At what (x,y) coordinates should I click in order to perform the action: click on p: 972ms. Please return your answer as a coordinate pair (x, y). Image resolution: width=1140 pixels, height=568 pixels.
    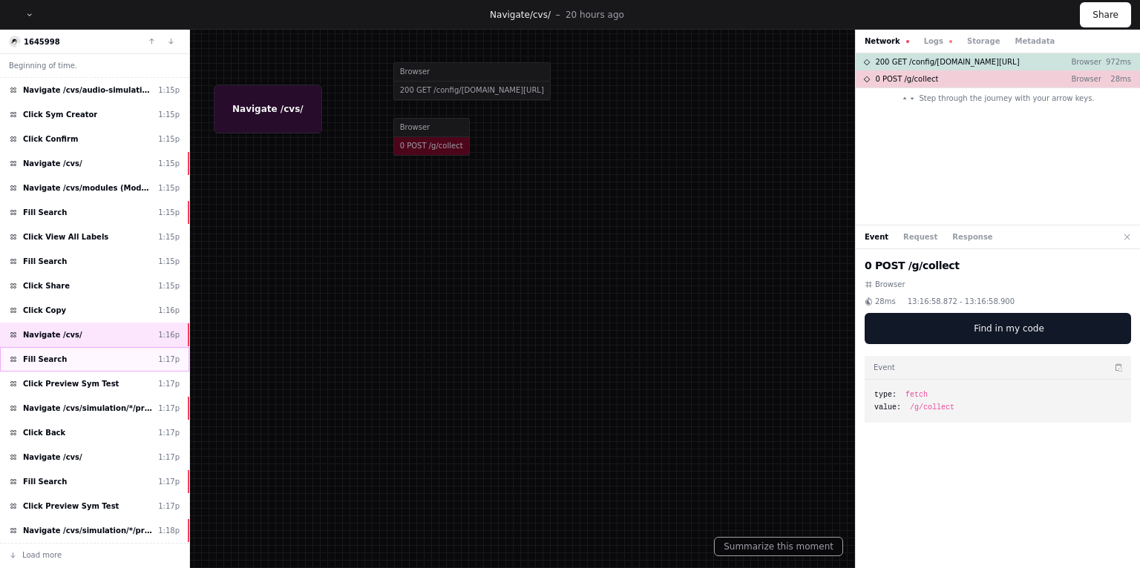
    Looking at the image, I should click on (1116, 62).